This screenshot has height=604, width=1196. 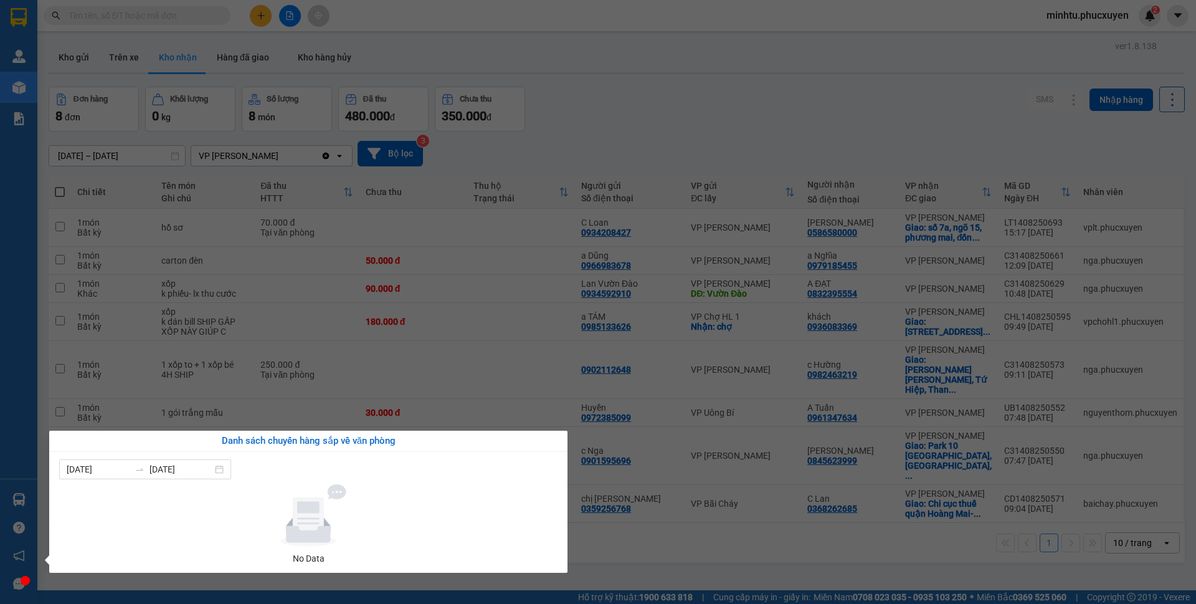 I want to click on input: Từ ngày, so click(x=98, y=469).